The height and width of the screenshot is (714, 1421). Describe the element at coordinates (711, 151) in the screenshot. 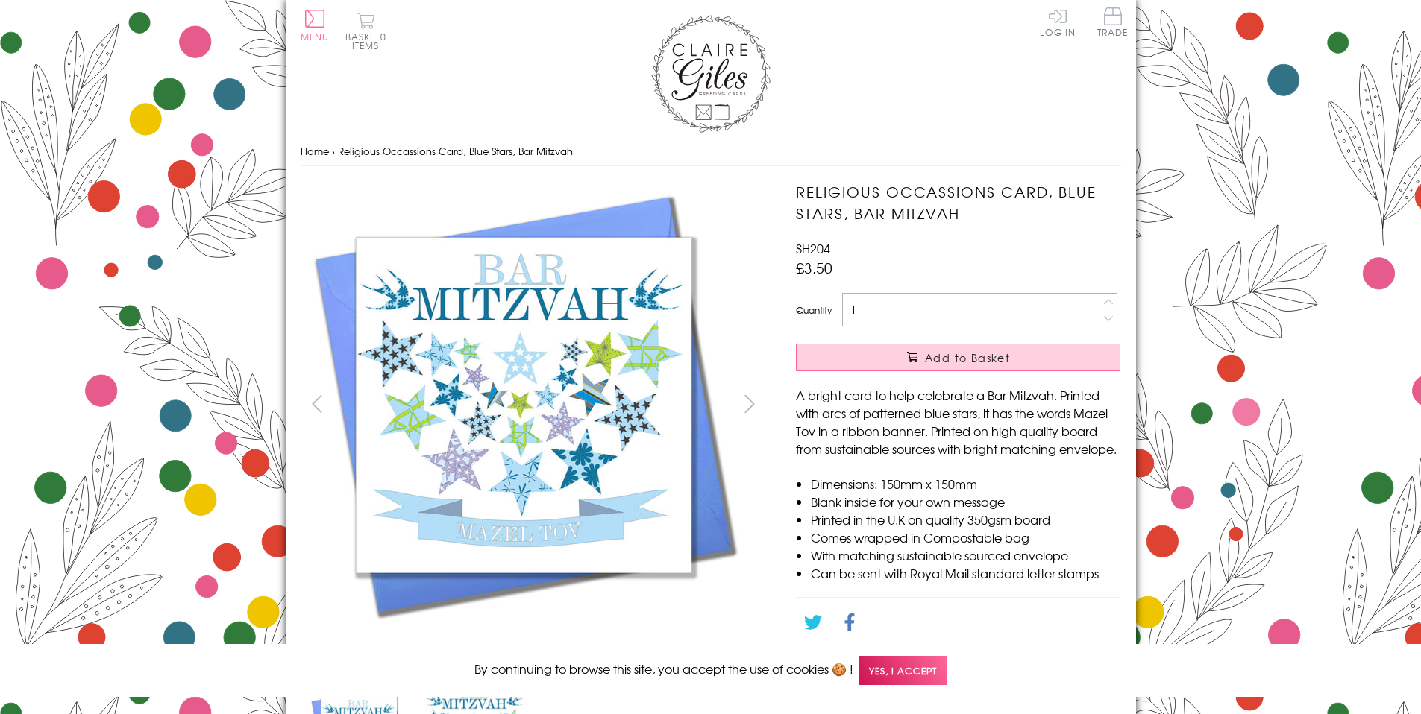

I see `nav: breadcrumbs` at that location.